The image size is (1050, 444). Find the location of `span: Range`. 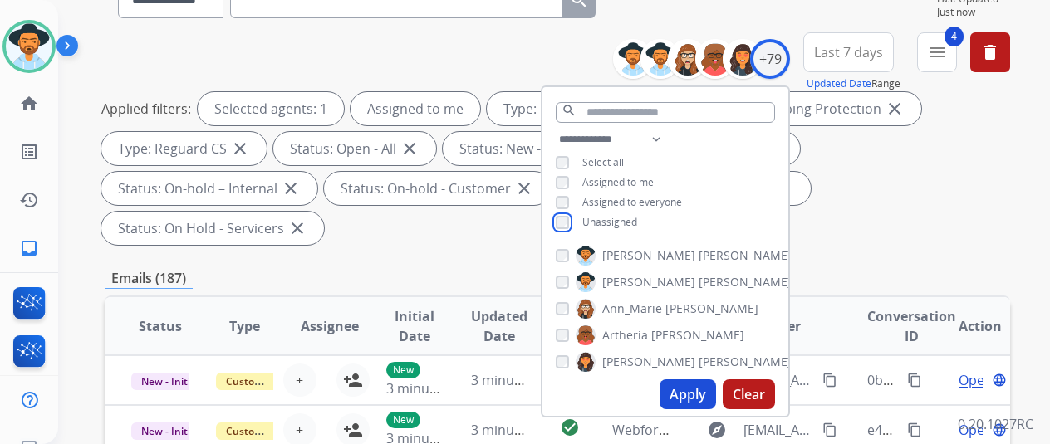

span: Range is located at coordinates (853, 83).